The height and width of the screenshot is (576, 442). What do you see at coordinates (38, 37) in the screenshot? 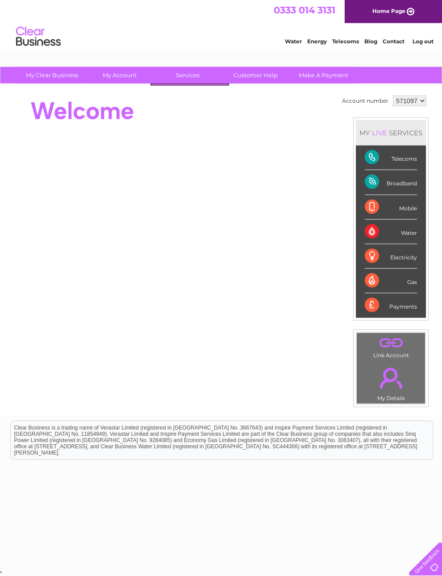
I see `img: logo.png` at bounding box center [38, 37].